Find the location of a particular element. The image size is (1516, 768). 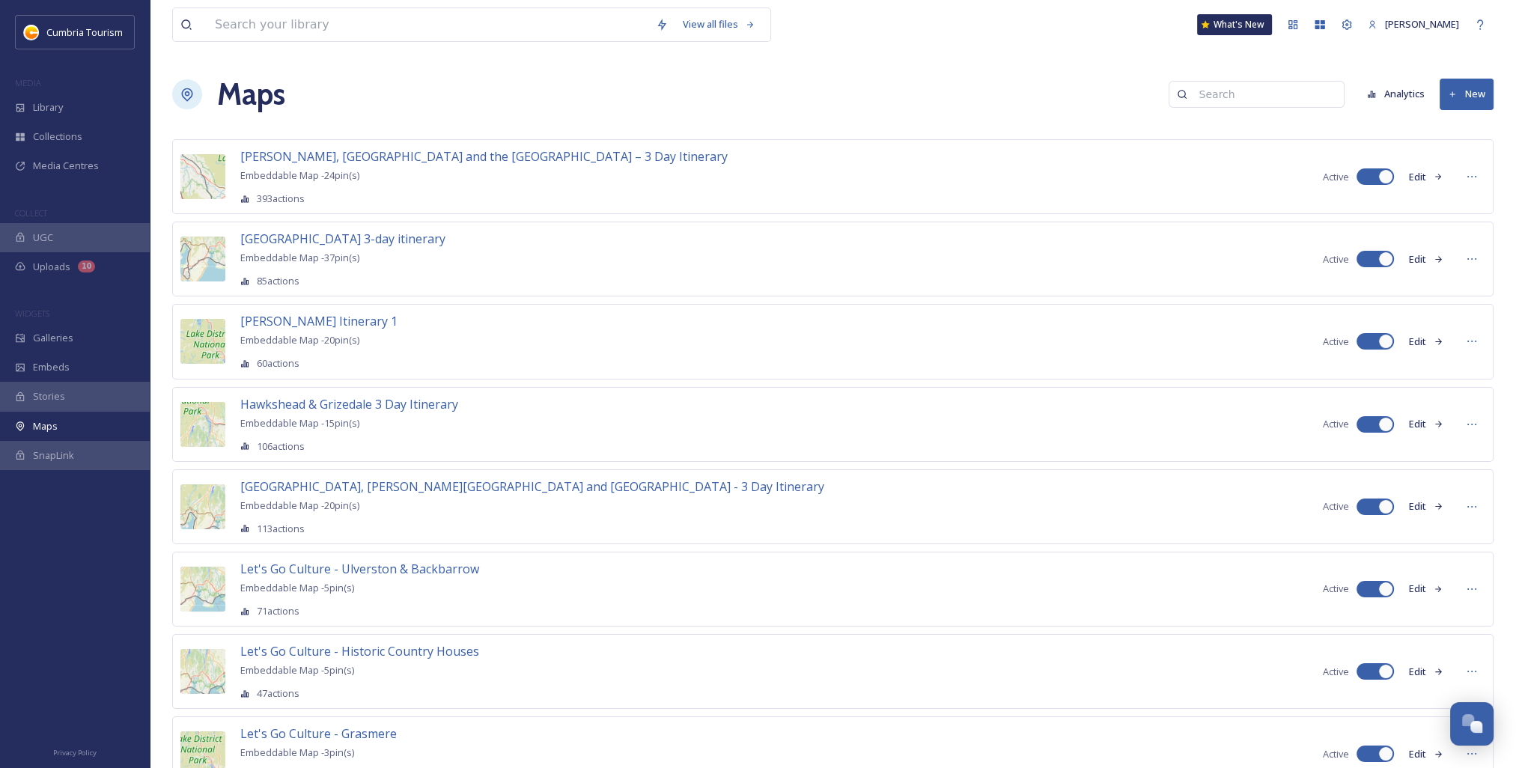

span: SnapLink is located at coordinates (53, 455).